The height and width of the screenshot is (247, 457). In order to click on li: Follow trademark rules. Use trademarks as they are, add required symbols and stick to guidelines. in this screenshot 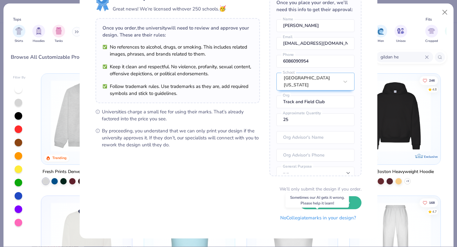, I will do `click(178, 90)`.